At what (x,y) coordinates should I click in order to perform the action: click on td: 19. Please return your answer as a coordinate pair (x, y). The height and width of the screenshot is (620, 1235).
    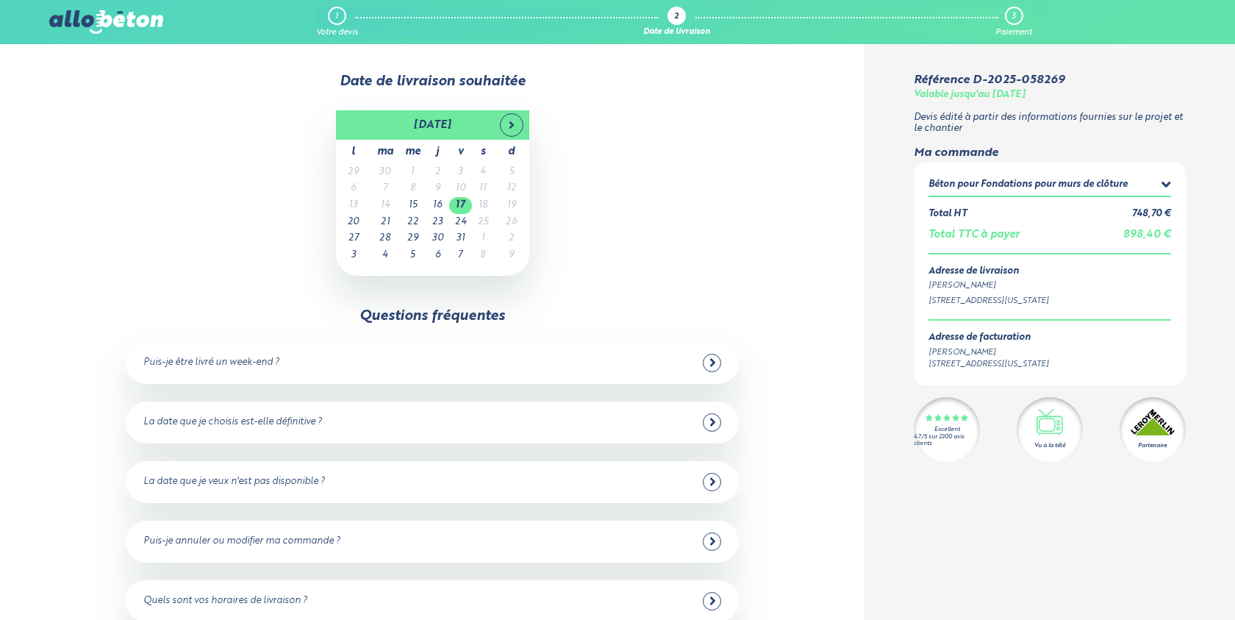
    Looking at the image, I should click on (512, 205).